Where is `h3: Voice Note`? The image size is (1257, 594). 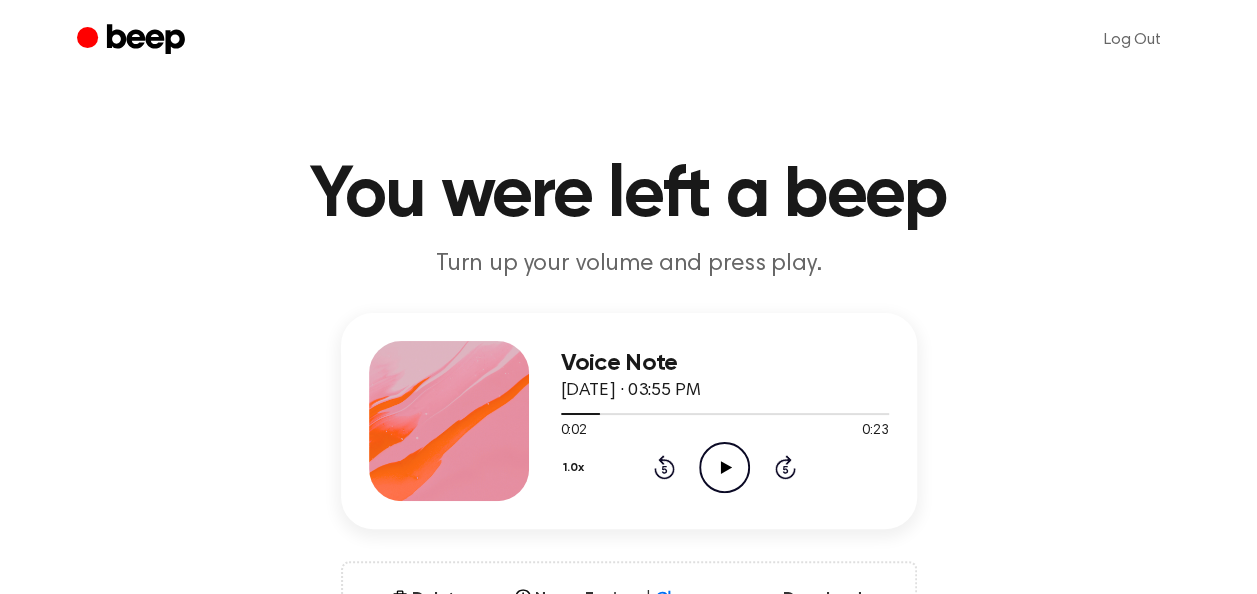
h3: Voice Note is located at coordinates (725, 363).